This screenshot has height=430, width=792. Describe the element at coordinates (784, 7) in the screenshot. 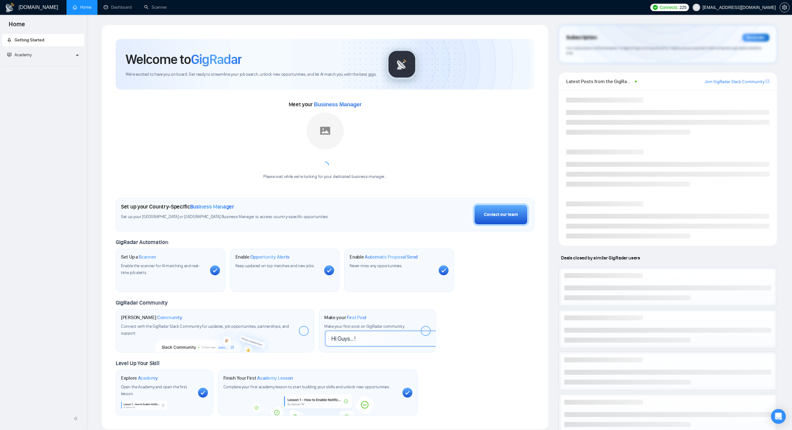

I see `button: setting` at that location.